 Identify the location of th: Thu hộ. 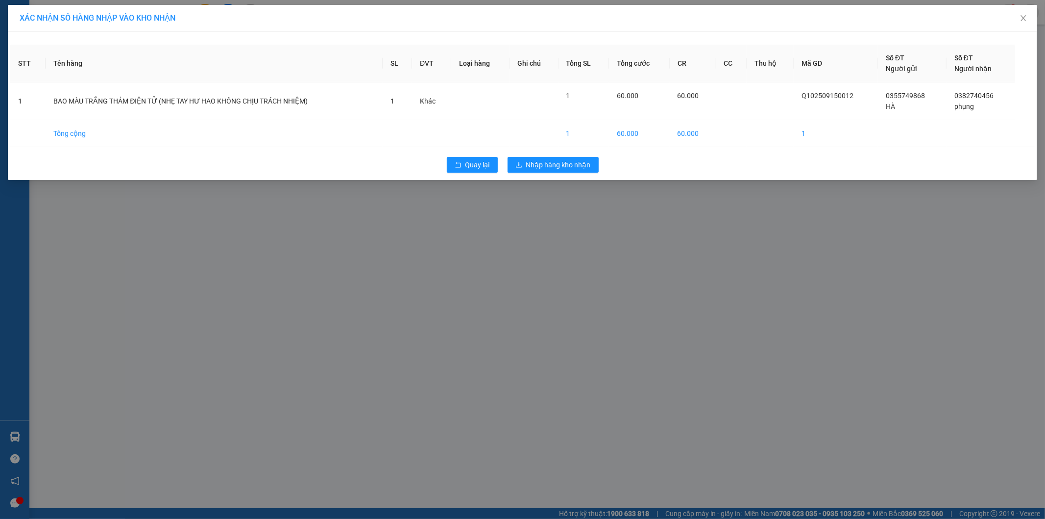
(770, 63).